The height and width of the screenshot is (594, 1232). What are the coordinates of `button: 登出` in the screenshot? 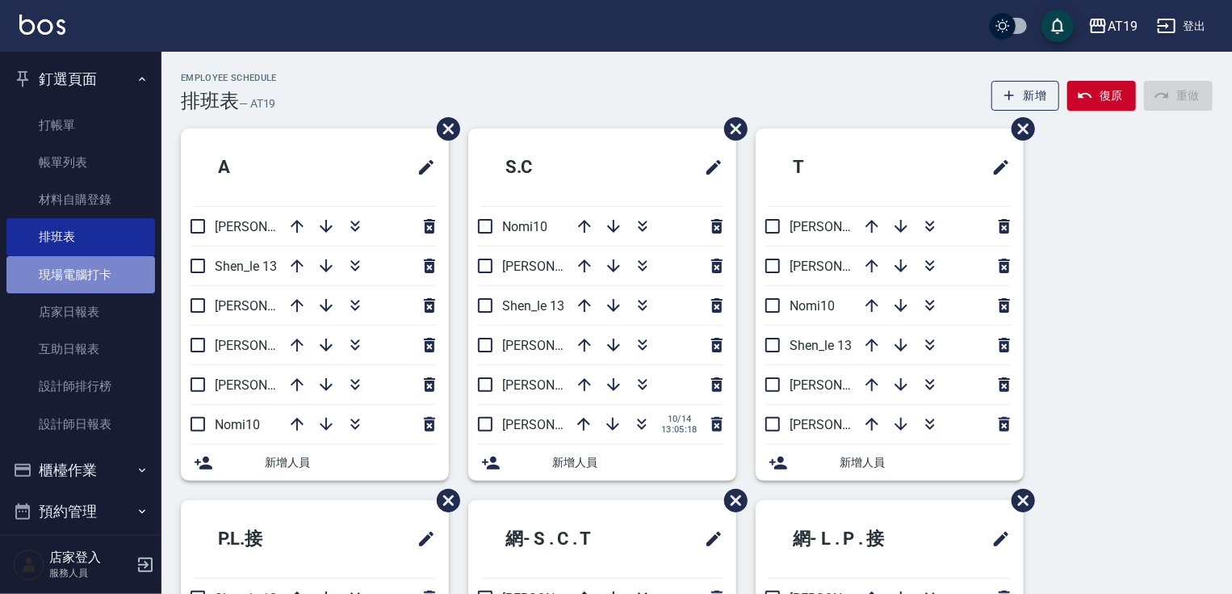 It's located at (1182, 26).